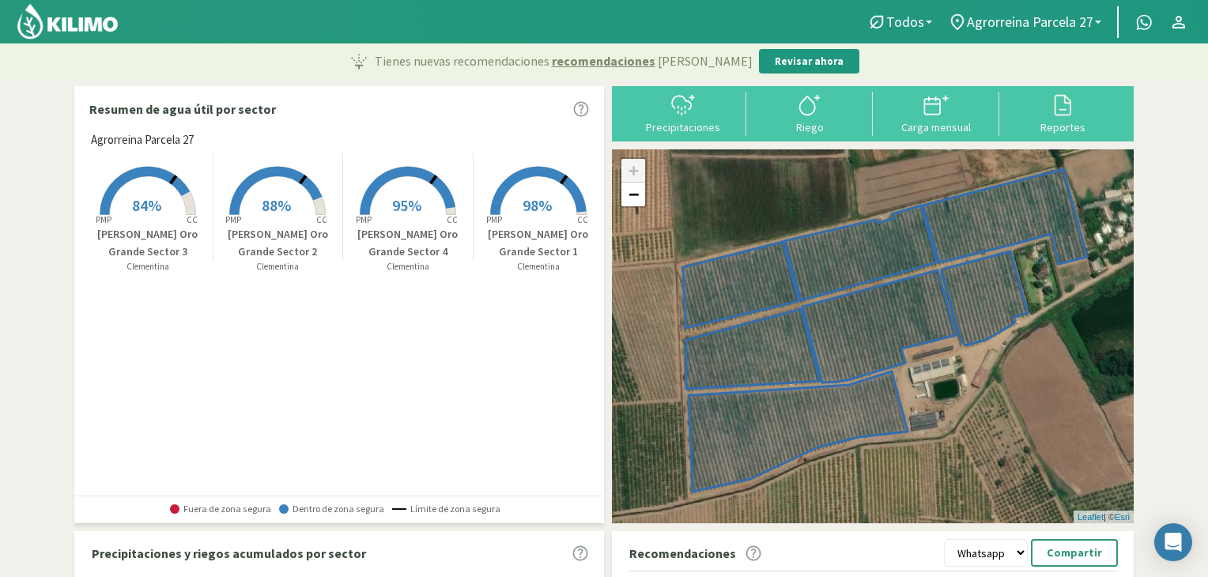 Image resolution: width=1208 pixels, height=577 pixels. I want to click on span: 88%, so click(276, 205).